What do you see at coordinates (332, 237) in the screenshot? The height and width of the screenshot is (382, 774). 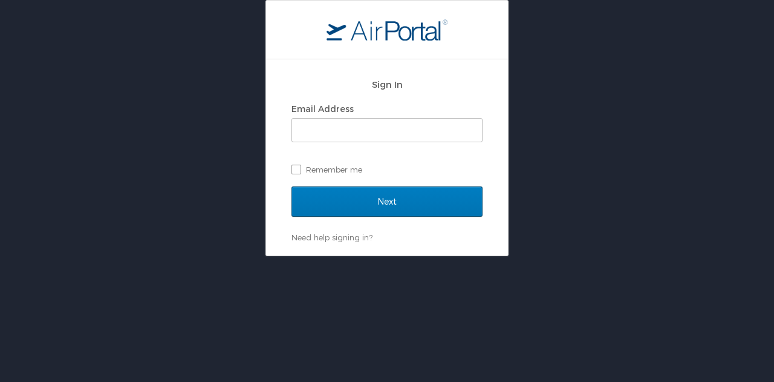 I see `a: Need help signing in?` at bounding box center [332, 237].